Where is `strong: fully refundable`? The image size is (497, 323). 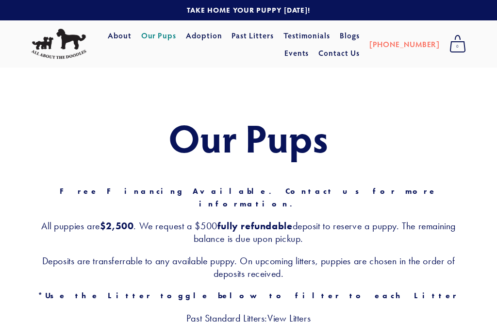 strong: fully refundable is located at coordinates (255, 226).